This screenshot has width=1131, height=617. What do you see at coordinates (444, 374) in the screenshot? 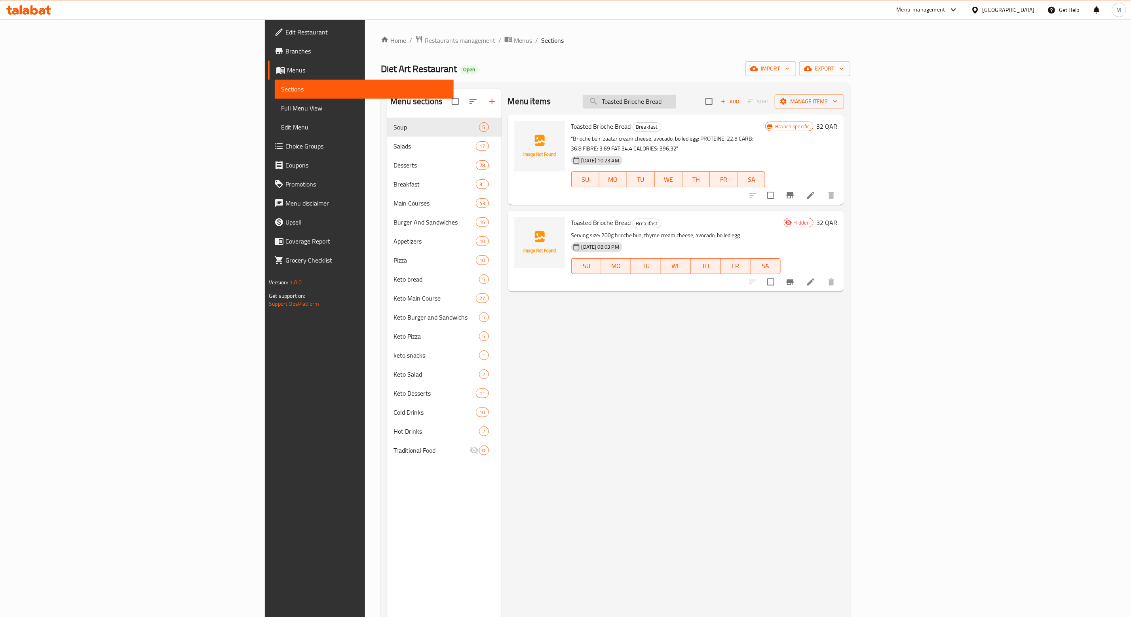
I see `div: Keto Salad2` at bounding box center [444, 374].